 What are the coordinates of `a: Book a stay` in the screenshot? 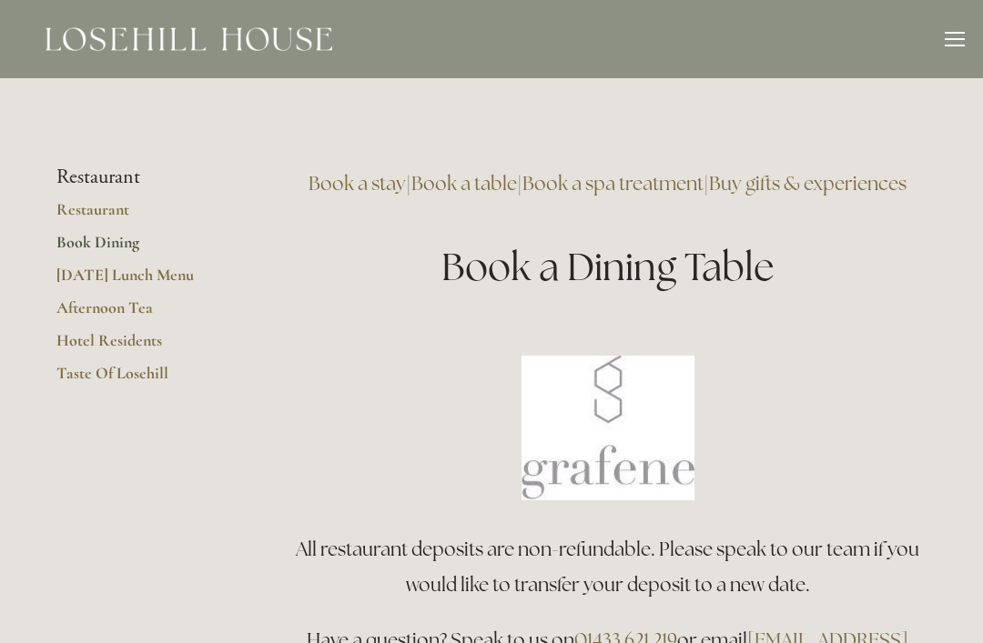 It's located at (357, 183).